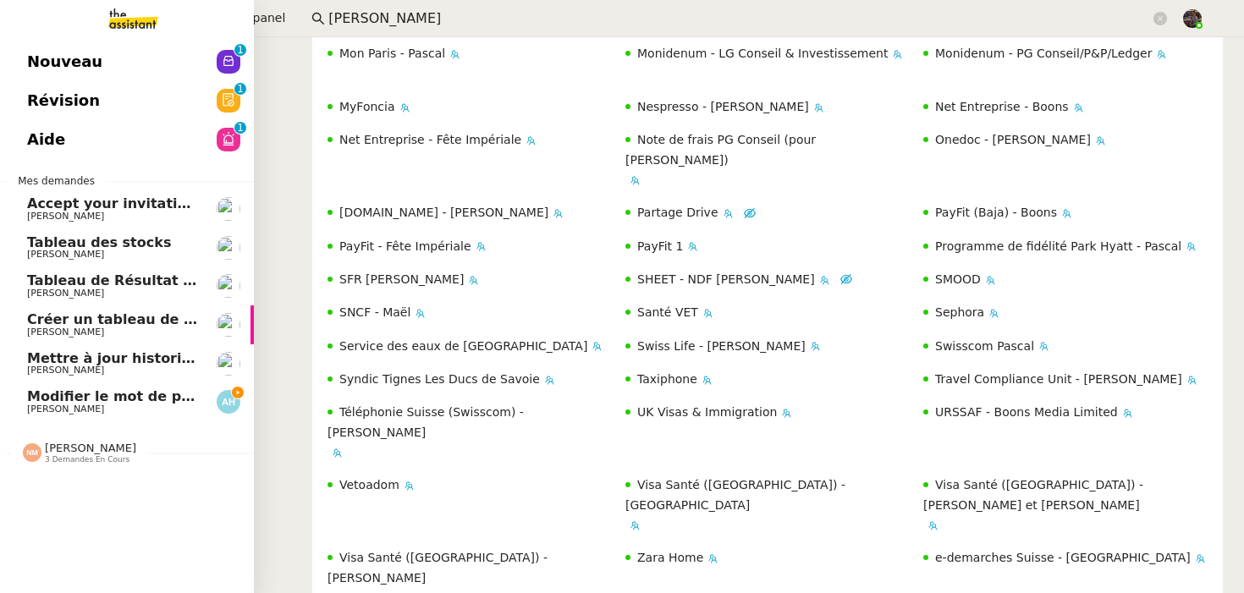  What do you see at coordinates (667, 379) in the screenshot?
I see `span: Taxiphone` at bounding box center [667, 379].